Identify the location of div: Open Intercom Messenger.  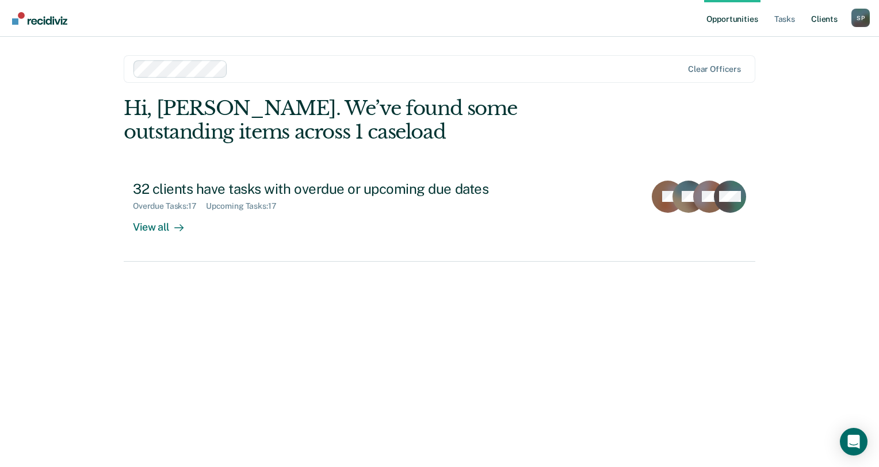
(853, 442).